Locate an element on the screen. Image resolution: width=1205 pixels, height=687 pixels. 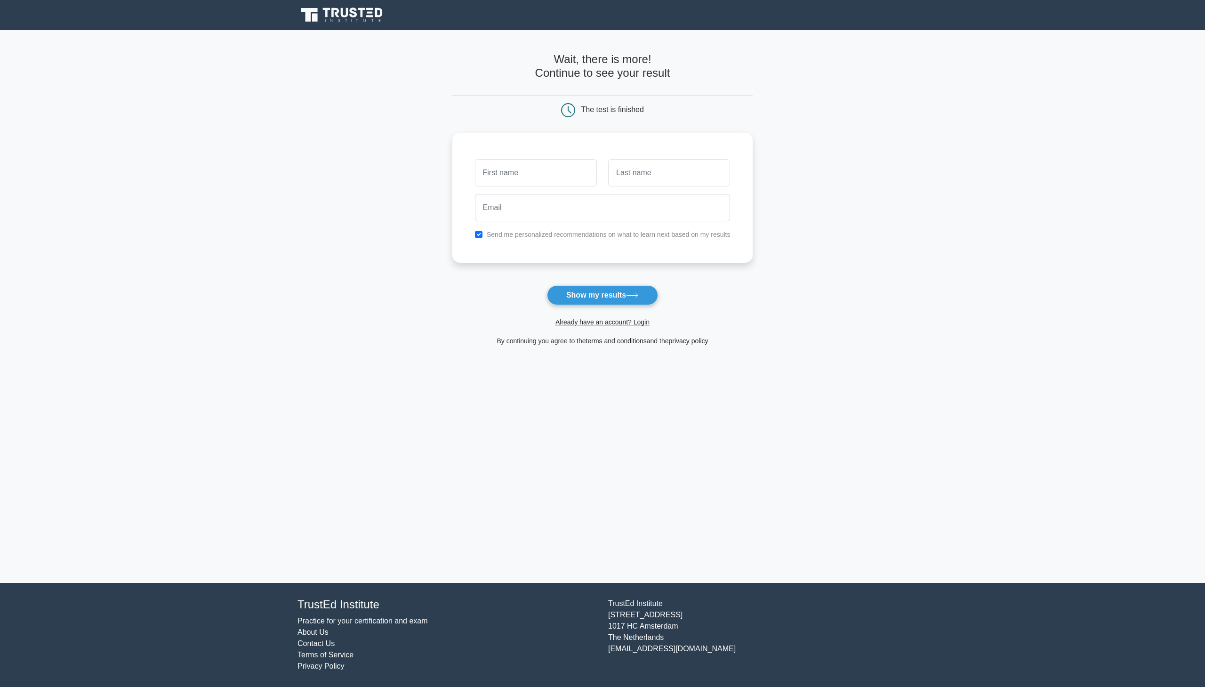
a: Already have an account? Login is located at coordinates (603, 322).